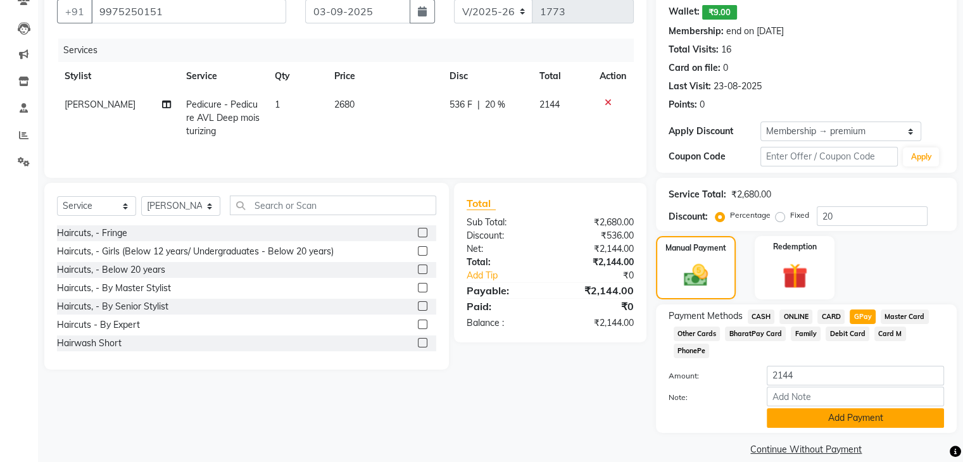 The width and height of the screenshot is (963, 462). I want to click on span: 2680, so click(345, 105).